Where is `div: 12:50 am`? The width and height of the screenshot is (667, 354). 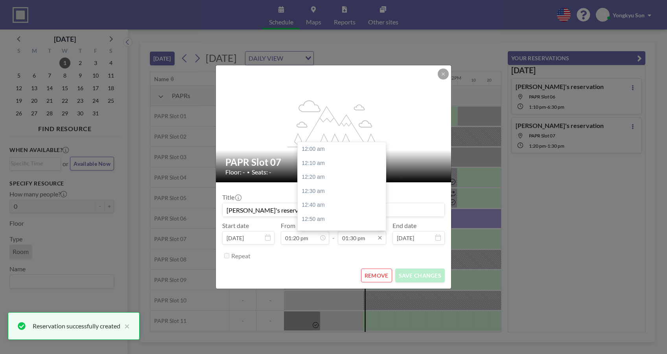 div: 12:50 am is located at coordinates (344, 219).